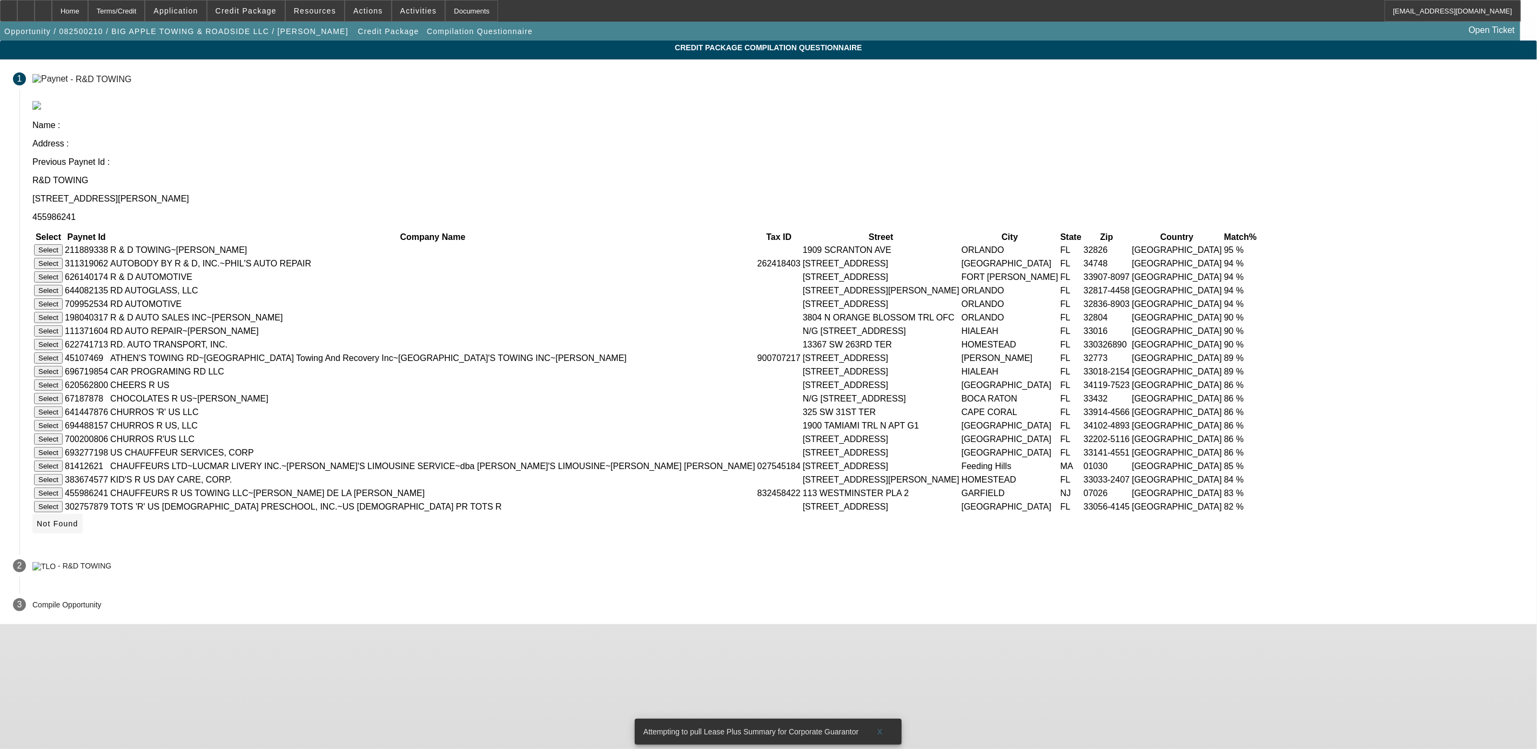 The height and width of the screenshot is (749, 1537). What do you see at coordinates (1107, 439) in the screenshot?
I see `td: 32202-5116` at bounding box center [1107, 439].